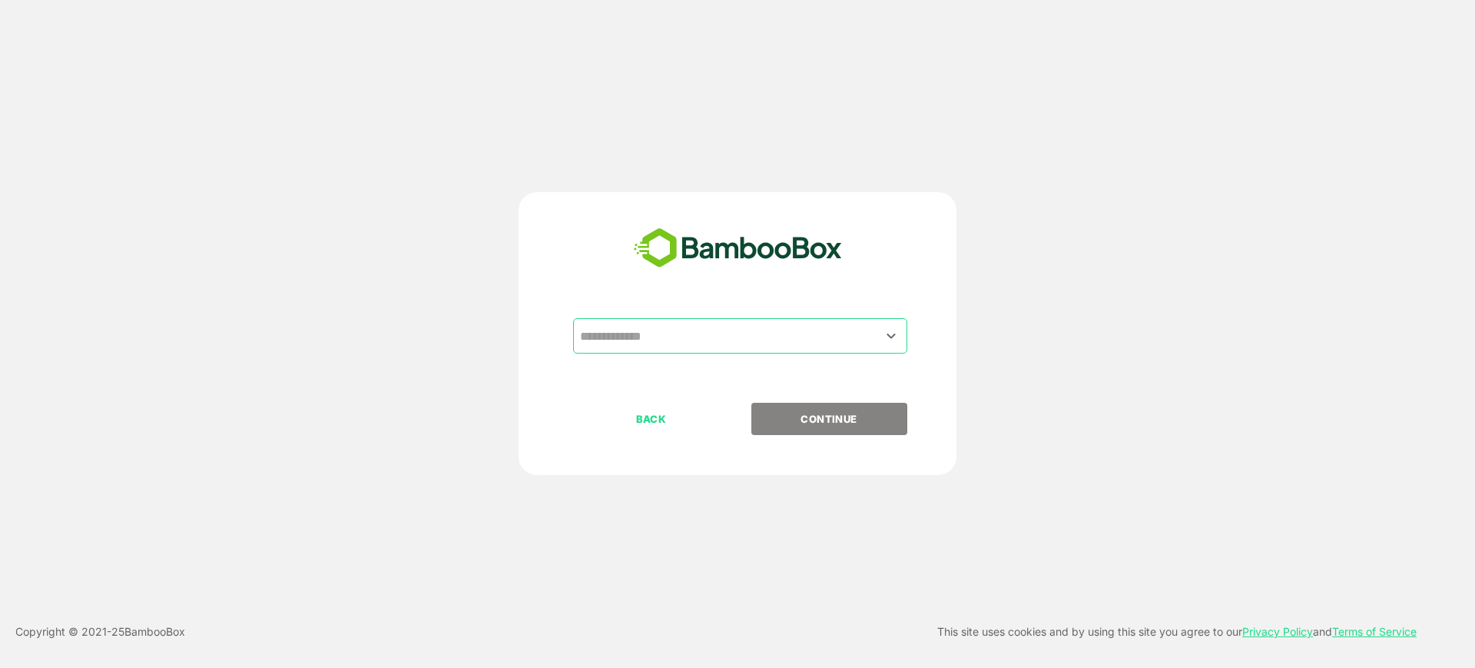 The image size is (1475, 668). I want to click on p: Copyright © 2021- 25 BambooBox, so click(100, 632).